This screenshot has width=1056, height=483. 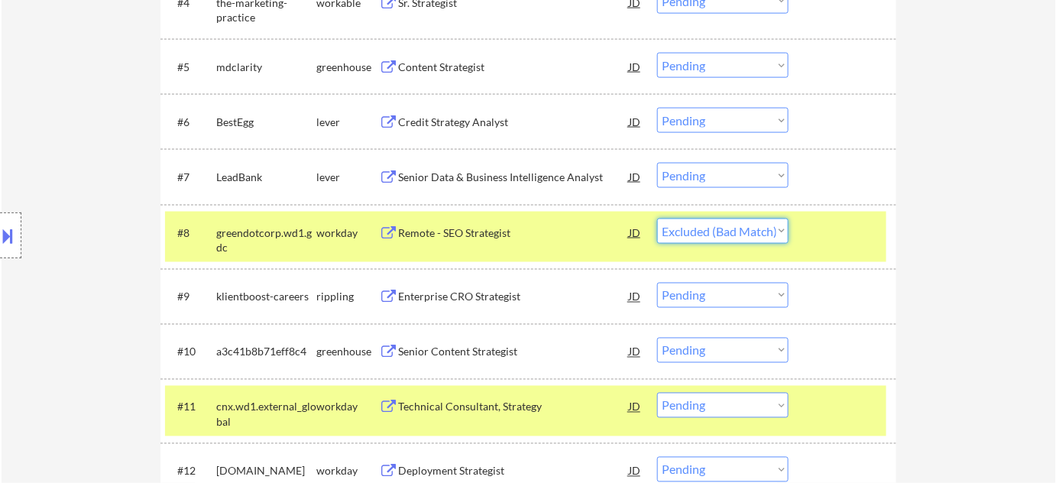 I want to click on div: rippling, so click(x=348, y=297).